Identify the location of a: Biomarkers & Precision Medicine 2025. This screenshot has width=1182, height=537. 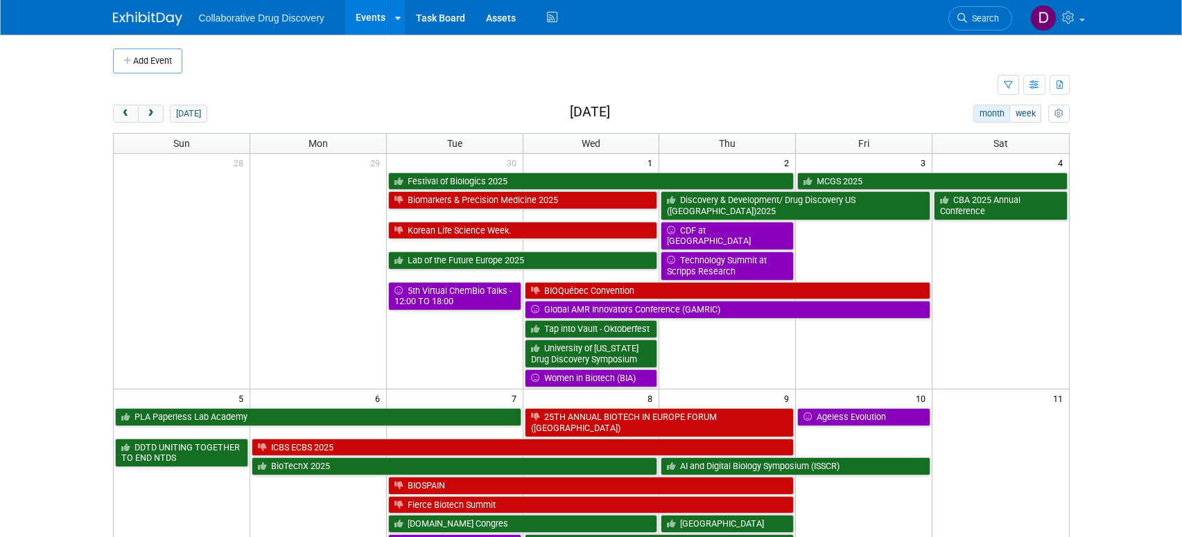
(523, 200).